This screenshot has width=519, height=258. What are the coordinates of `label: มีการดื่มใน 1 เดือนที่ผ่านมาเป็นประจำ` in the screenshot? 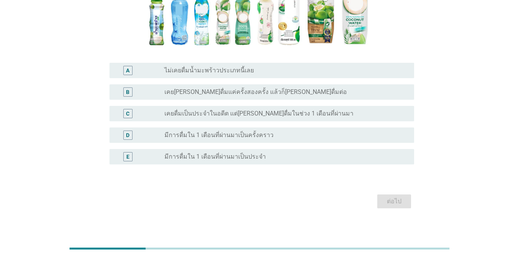 It's located at (215, 156).